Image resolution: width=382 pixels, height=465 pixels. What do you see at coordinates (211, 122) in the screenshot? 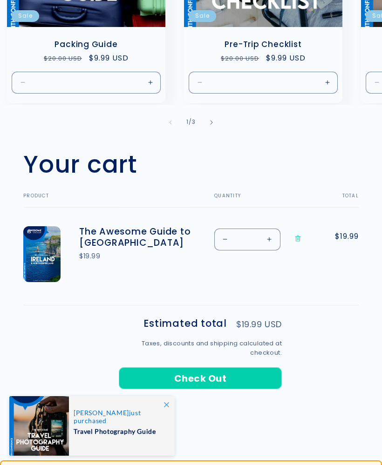
I see `button: Slide right` at bounding box center [211, 122].